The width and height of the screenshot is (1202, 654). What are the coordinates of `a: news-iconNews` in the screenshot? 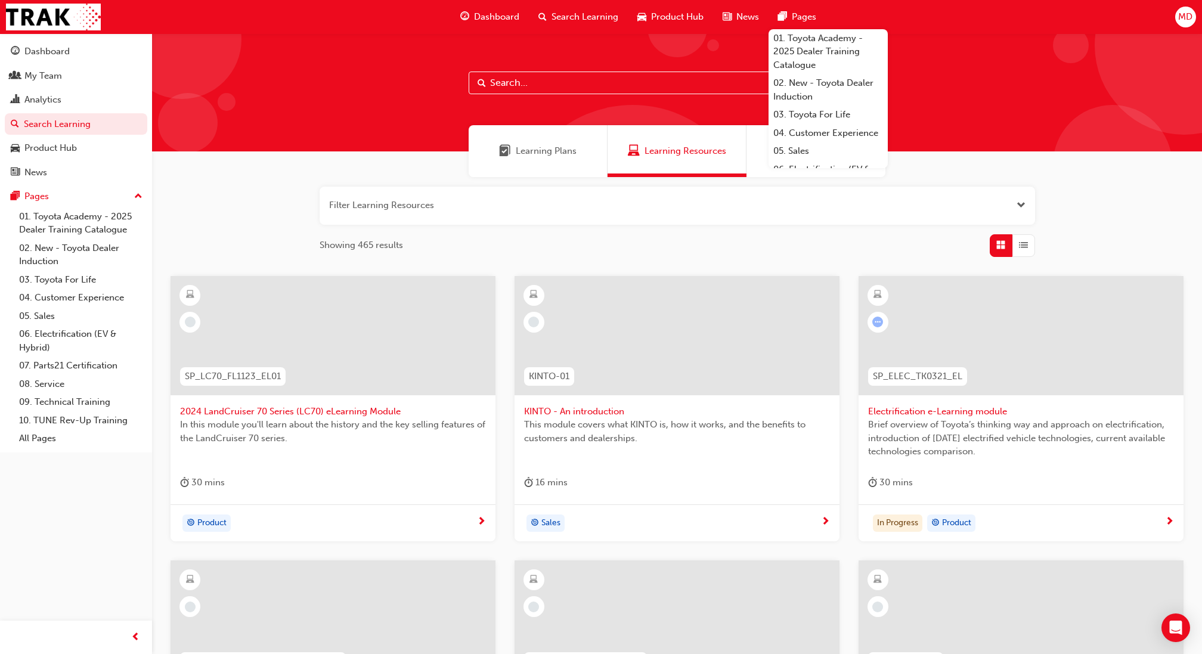 It's located at (741, 17).